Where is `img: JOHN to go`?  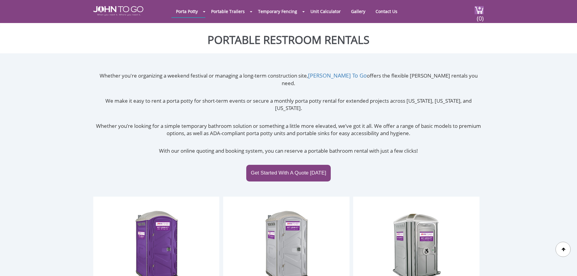 img: JOHN to go is located at coordinates (118, 11).